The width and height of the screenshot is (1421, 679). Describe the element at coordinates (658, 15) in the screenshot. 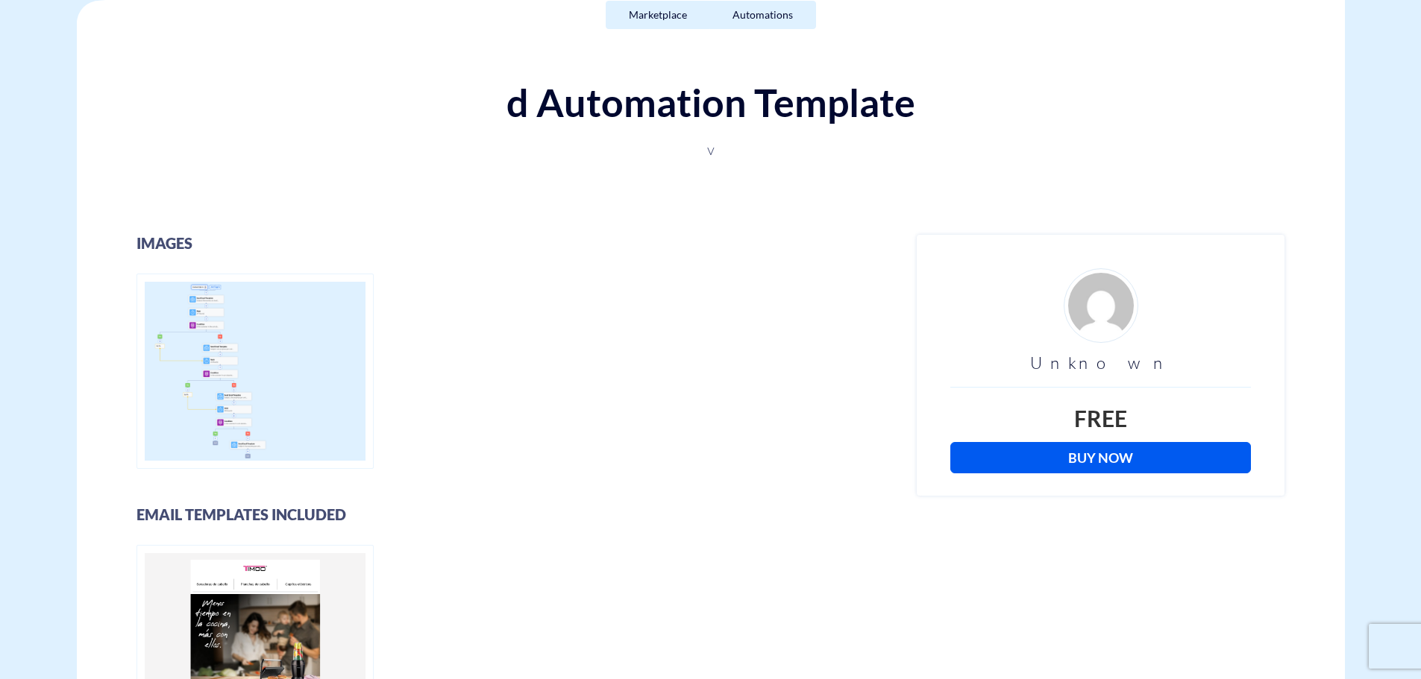

I see `a: Marketplace` at that location.